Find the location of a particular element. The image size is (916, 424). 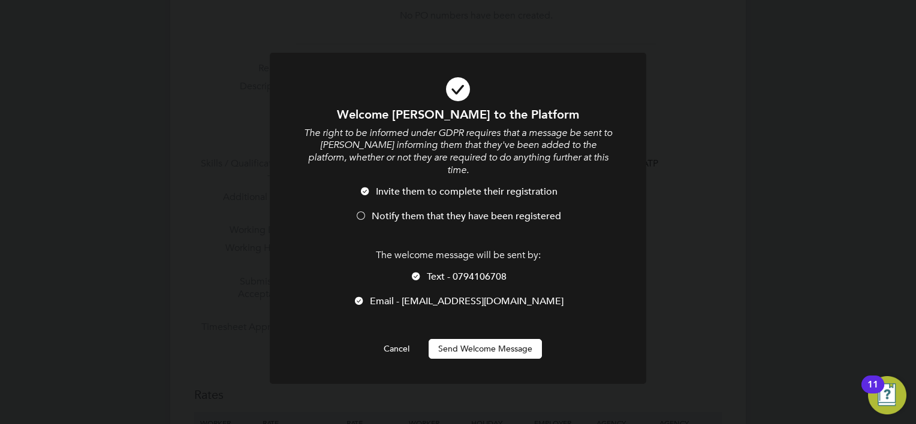

div: 11 is located at coordinates (873, 393).